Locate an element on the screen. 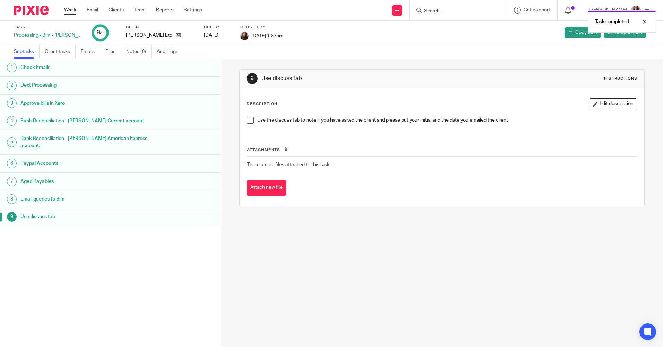 The image size is (663, 347). h1: Approve bills in Xero is located at coordinates (85, 103).